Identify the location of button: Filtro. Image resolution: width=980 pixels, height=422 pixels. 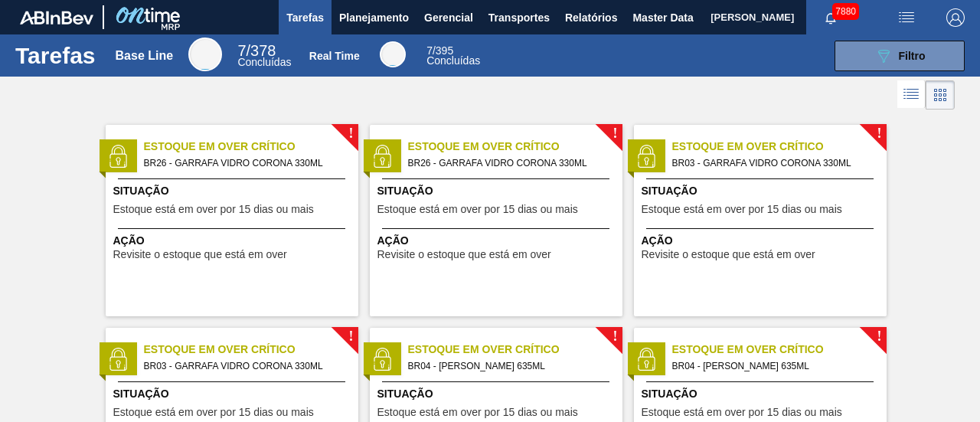
(900, 56).